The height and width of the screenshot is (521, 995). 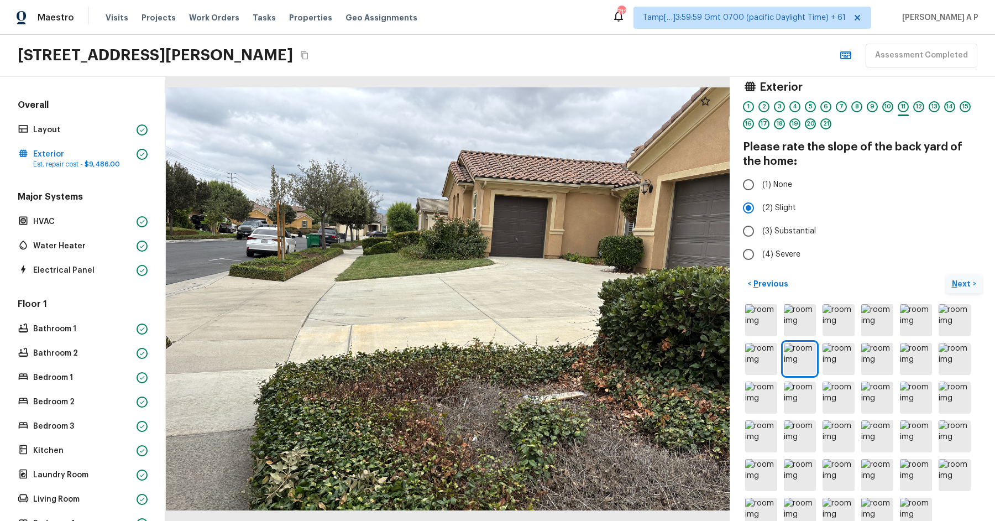 What do you see at coordinates (919, 107) in the screenshot?
I see `div: 12` at bounding box center [919, 107].